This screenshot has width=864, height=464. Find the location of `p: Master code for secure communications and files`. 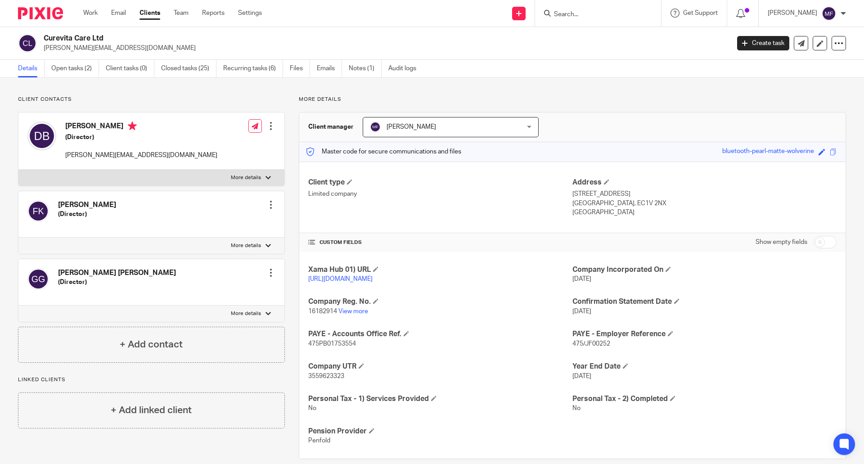

p: Master code for secure communications and files is located at coordinates (383, 152).